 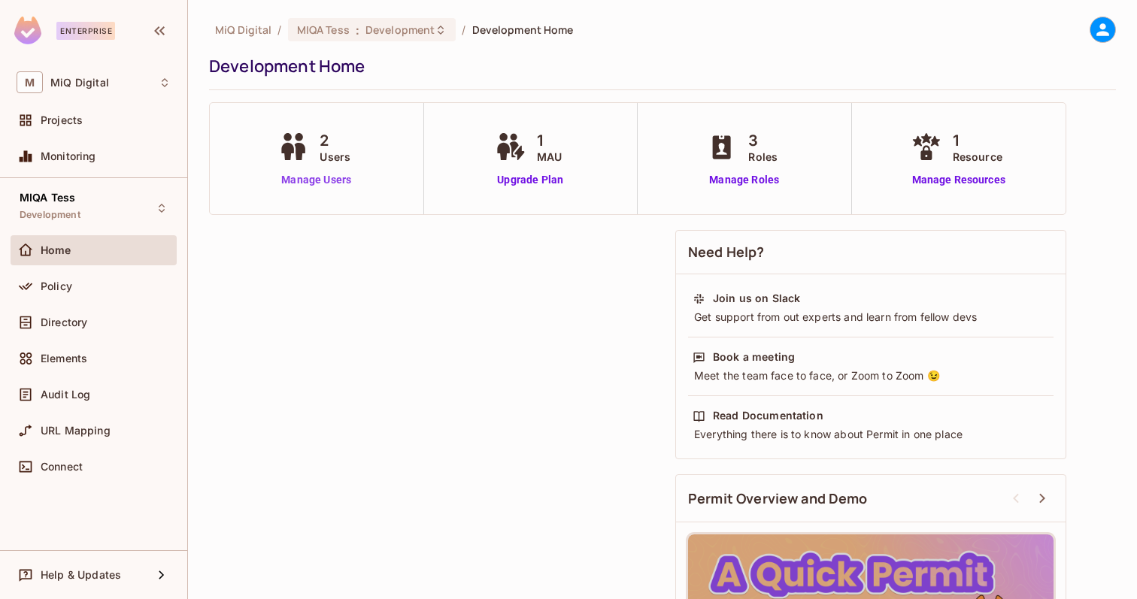 I want to click on span: Need Help?, so click(x=726, y=252).